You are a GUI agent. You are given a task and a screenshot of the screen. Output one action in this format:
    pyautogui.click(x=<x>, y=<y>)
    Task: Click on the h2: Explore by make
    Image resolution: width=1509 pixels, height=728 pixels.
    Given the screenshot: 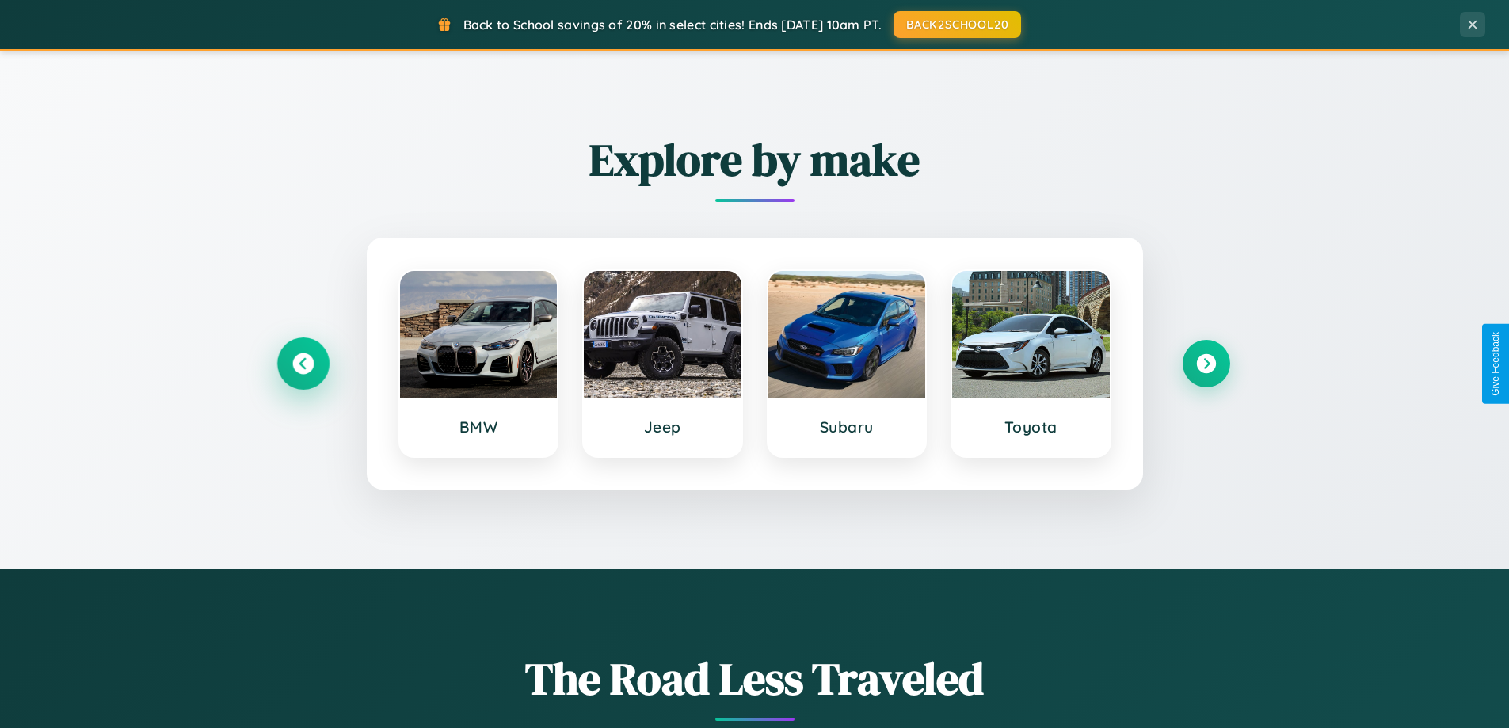 What is the action you would take?
    pyautogui.click(x=755, y=159)
    